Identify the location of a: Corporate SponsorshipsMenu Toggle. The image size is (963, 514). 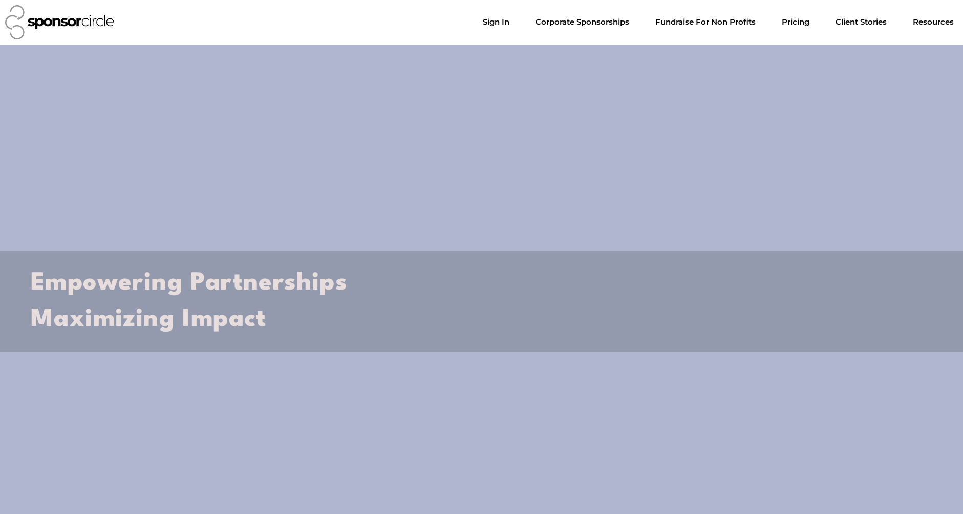
(582, 22).